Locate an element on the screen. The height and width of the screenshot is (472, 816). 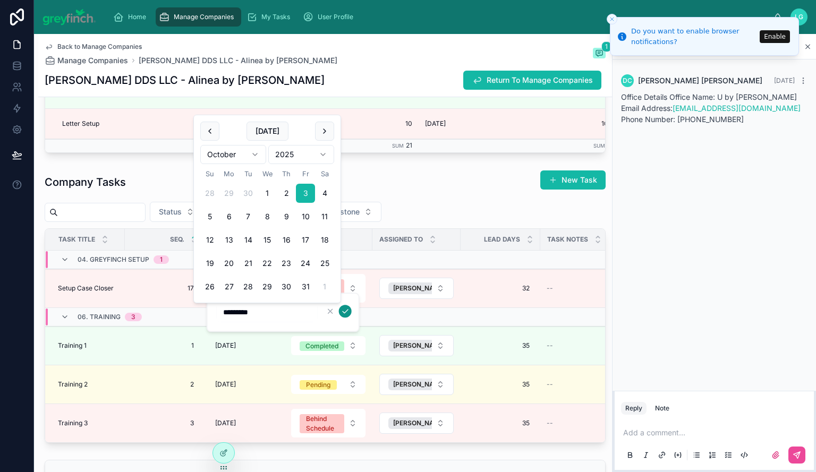
button: Saturday, November 1st, 2025 is located at coordinates (325, 287).